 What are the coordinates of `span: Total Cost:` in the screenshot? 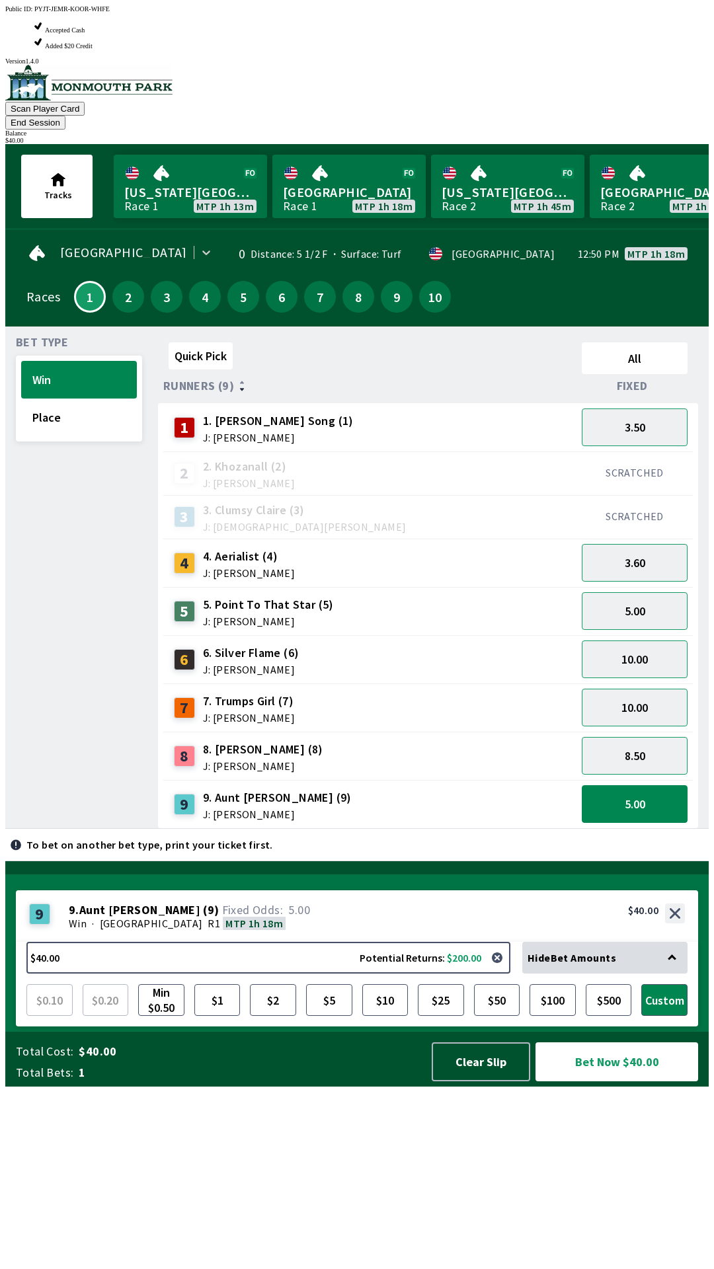 It's located at (44, 1051).